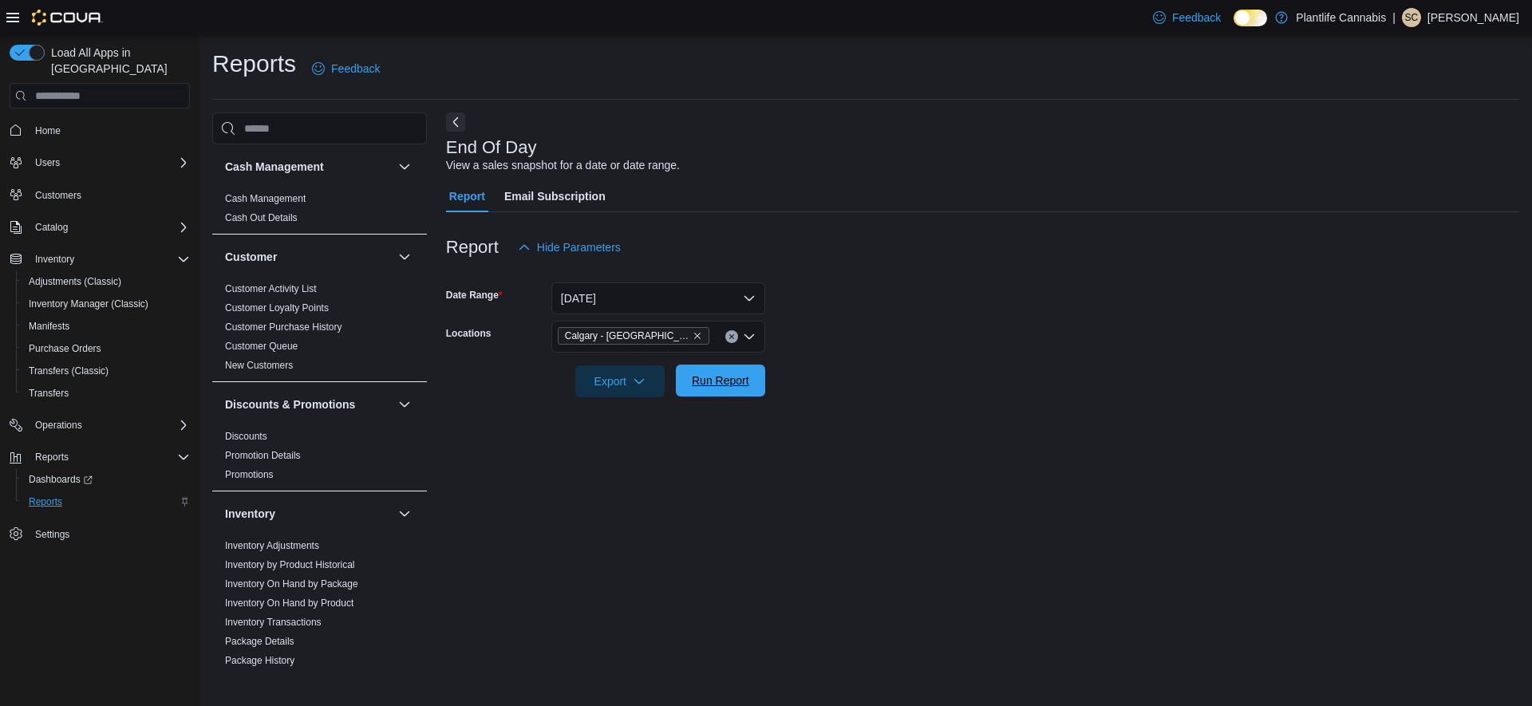  I want to click on h3: Customer, so click(251, 257).